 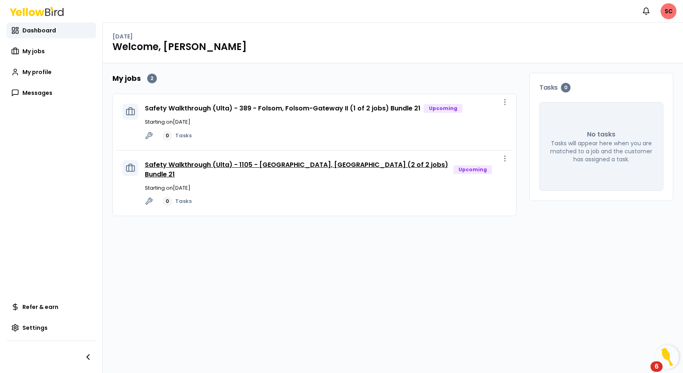 I want to click on span: My jobs, so click(x=34, y=51).